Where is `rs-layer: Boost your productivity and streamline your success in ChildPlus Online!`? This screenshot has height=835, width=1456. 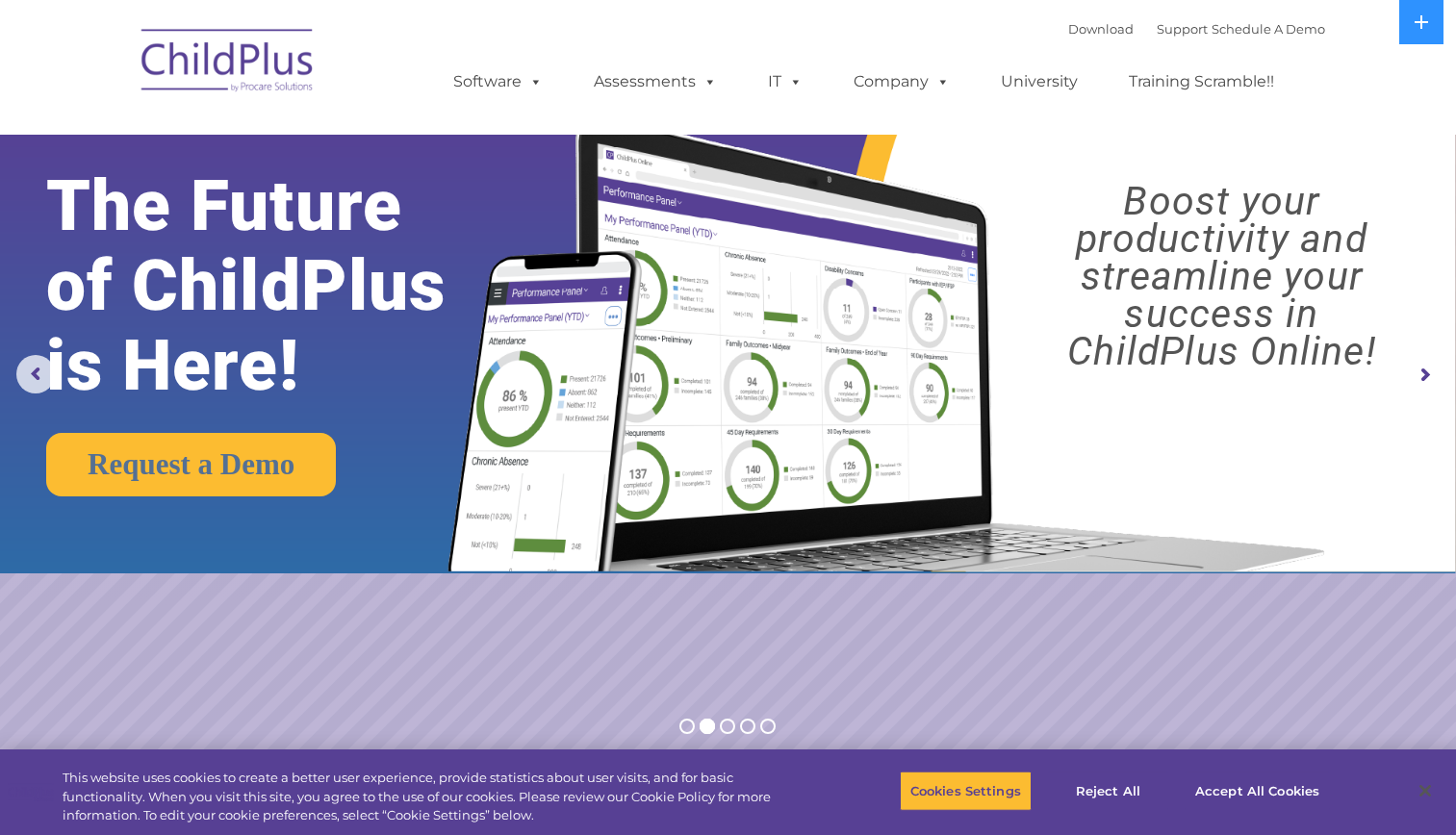 rs-layer: Boost your productivity and streamline your success in ChildPlus Online! is located at coordinates (1221, 276).